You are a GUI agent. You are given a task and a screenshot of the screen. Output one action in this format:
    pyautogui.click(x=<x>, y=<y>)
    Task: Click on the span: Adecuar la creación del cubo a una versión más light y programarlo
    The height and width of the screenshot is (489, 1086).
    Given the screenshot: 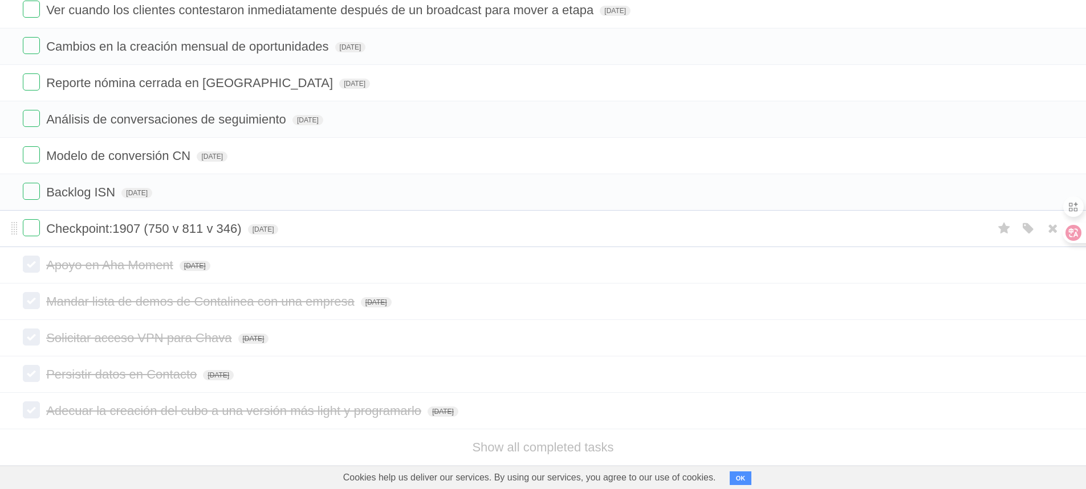 What is the action you would take?
    pyautogui.click(x=235, y=411)
    